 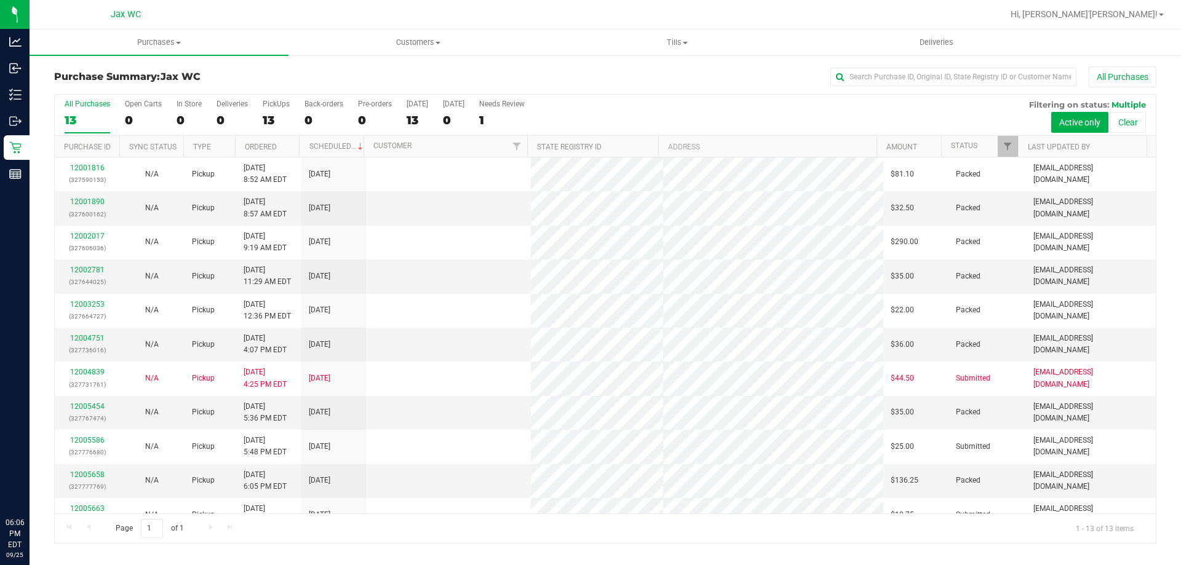 What do you see at coordinates (393, 146) in the screenshot?
I see `a: Customer` at bounding box center [393, 146].